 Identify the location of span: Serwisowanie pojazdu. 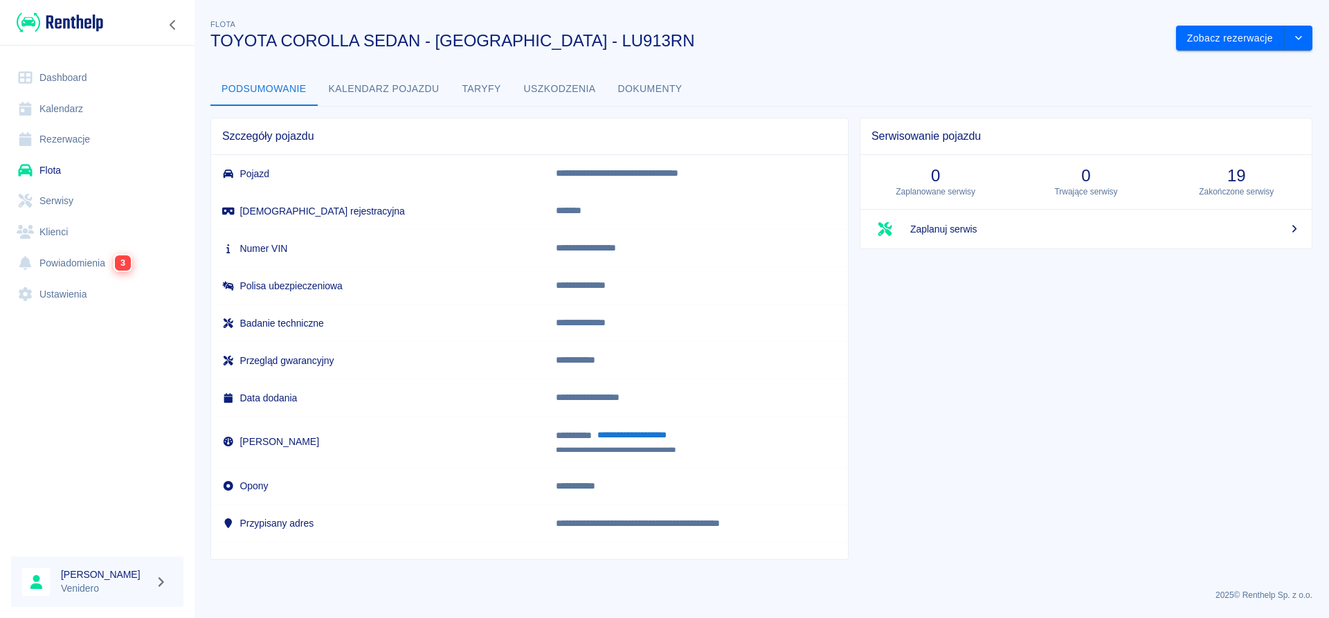
(1086, 136).